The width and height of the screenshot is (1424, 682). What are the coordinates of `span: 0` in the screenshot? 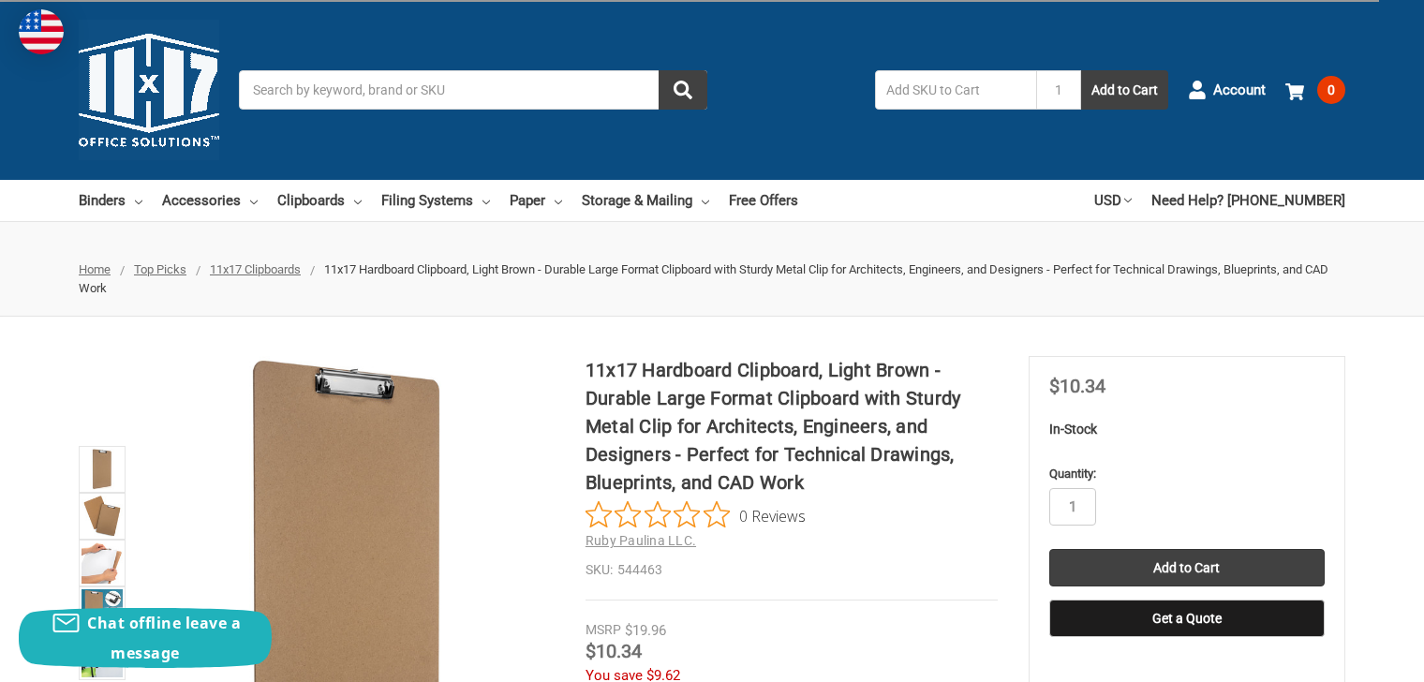 It's located at (1331, 90).